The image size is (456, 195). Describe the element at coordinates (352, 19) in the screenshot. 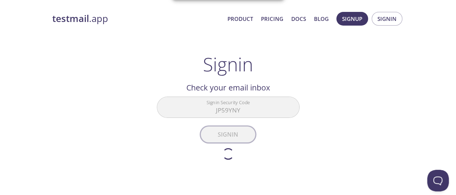

I see `button: Signup` at that location.